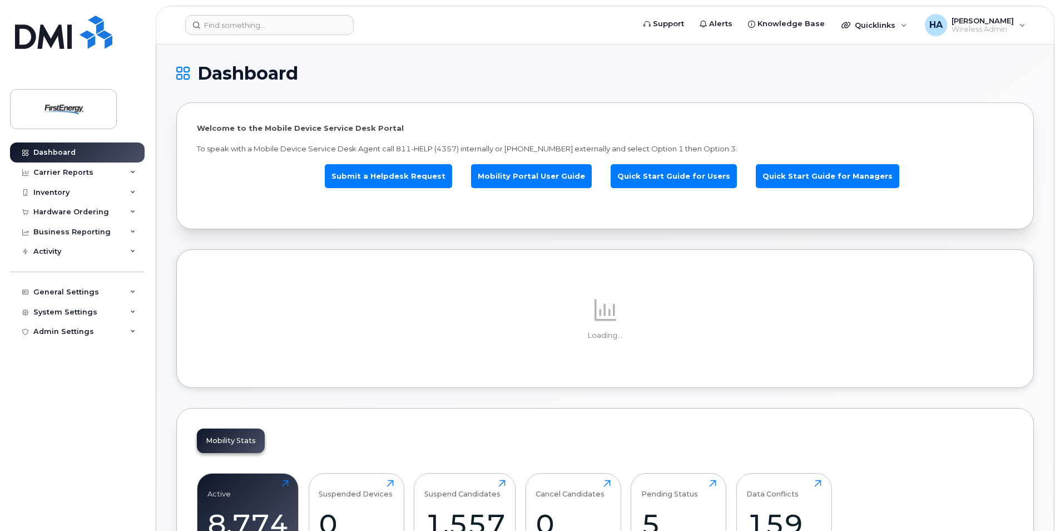  Describe the element at coordinates (462, 488) in the screenshot. I see `div: Suspend Candidates` at that location.